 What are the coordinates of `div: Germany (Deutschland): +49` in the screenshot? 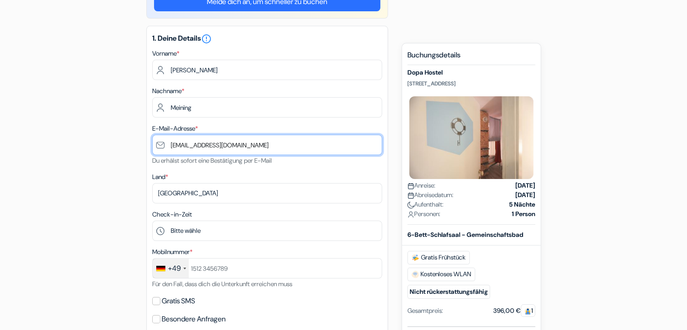 It's located at (171, 268).